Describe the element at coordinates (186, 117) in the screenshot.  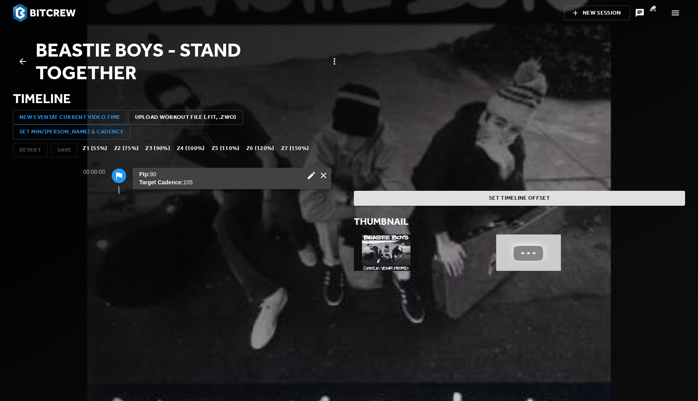
I see `label: Upload Workout File (.FIT, .ZWO)` at that location.